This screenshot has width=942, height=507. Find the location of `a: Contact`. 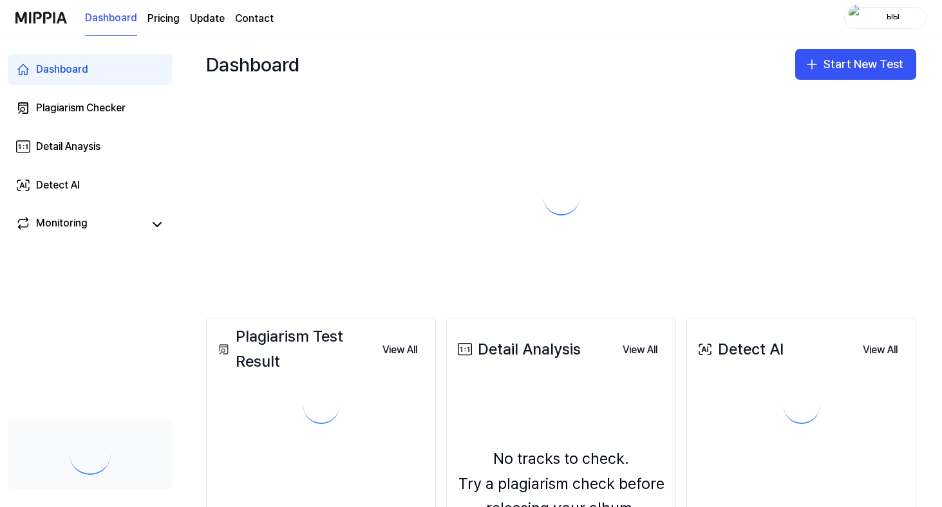

a: Contact is located at coordinates (254, 19).